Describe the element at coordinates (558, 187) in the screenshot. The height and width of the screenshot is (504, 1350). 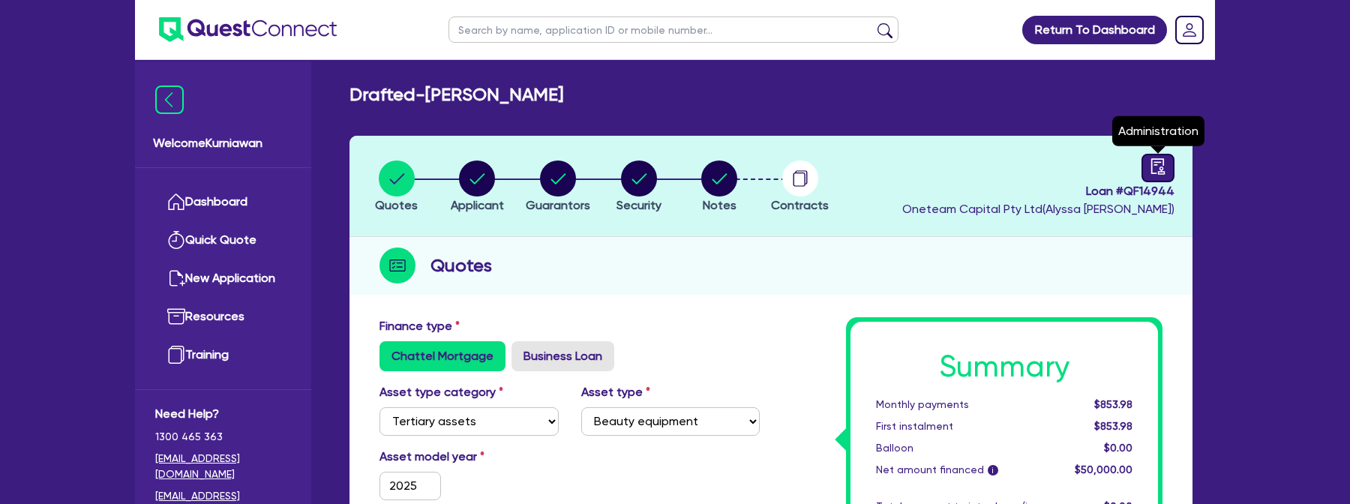
I see `button: Guarantors` at that location.